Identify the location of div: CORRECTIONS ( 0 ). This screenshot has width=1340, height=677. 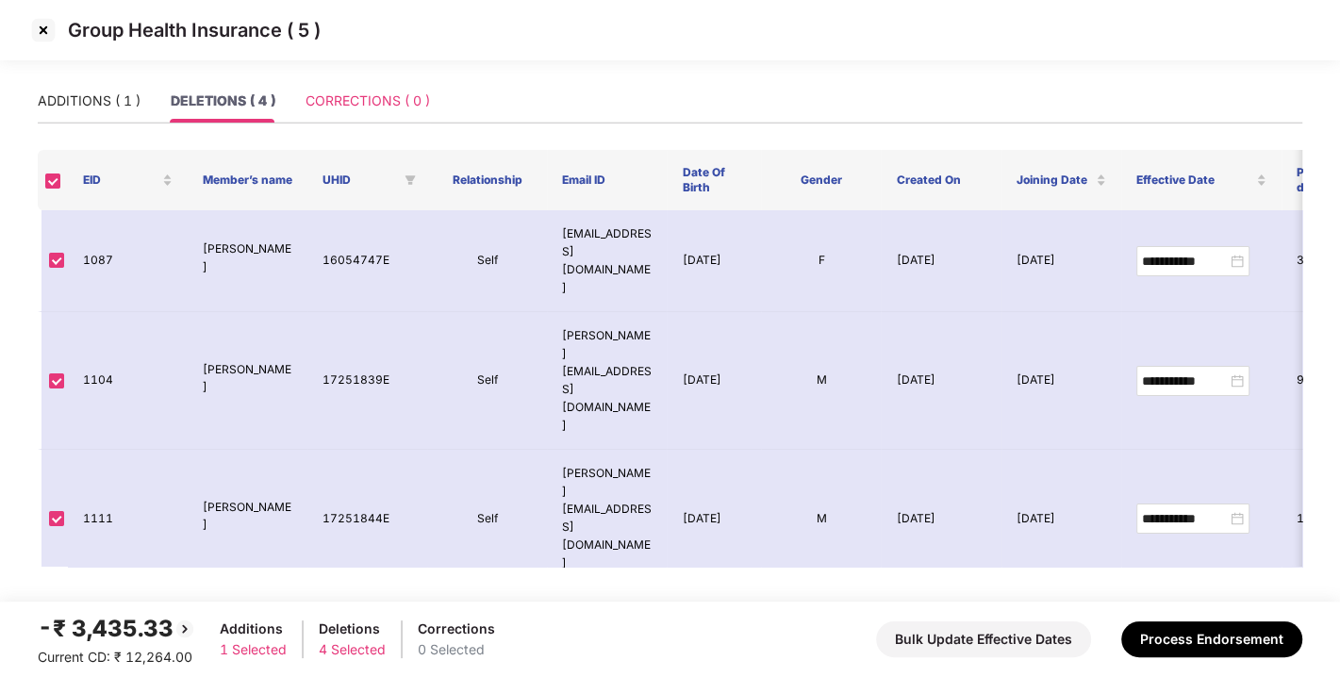
(368, 101).